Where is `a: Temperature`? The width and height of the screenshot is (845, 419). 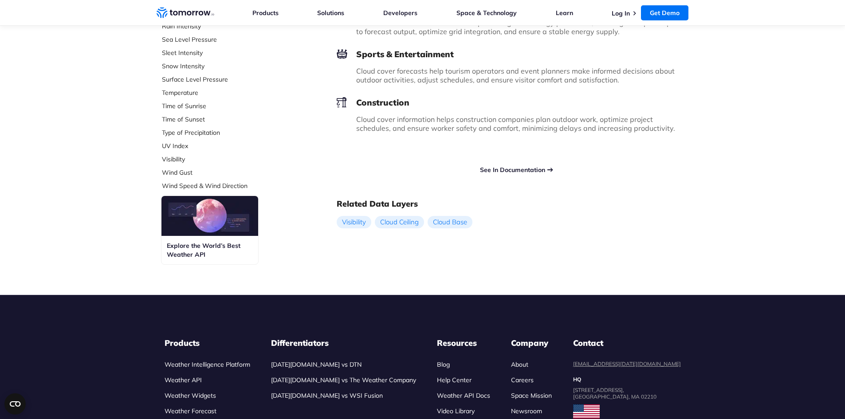 a: Temperature is located at coordinates (221, 93).